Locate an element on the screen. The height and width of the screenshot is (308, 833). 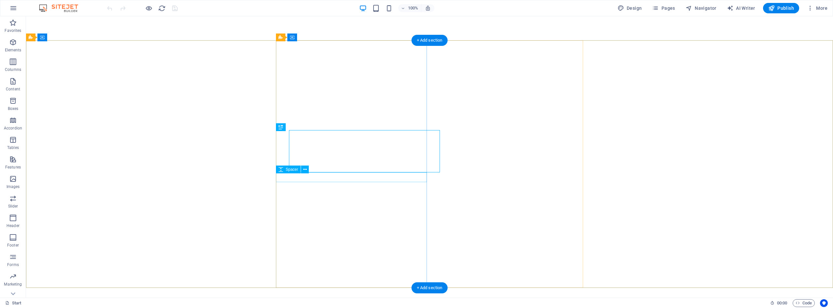
p: Tables is located at coordinates (13, 148).